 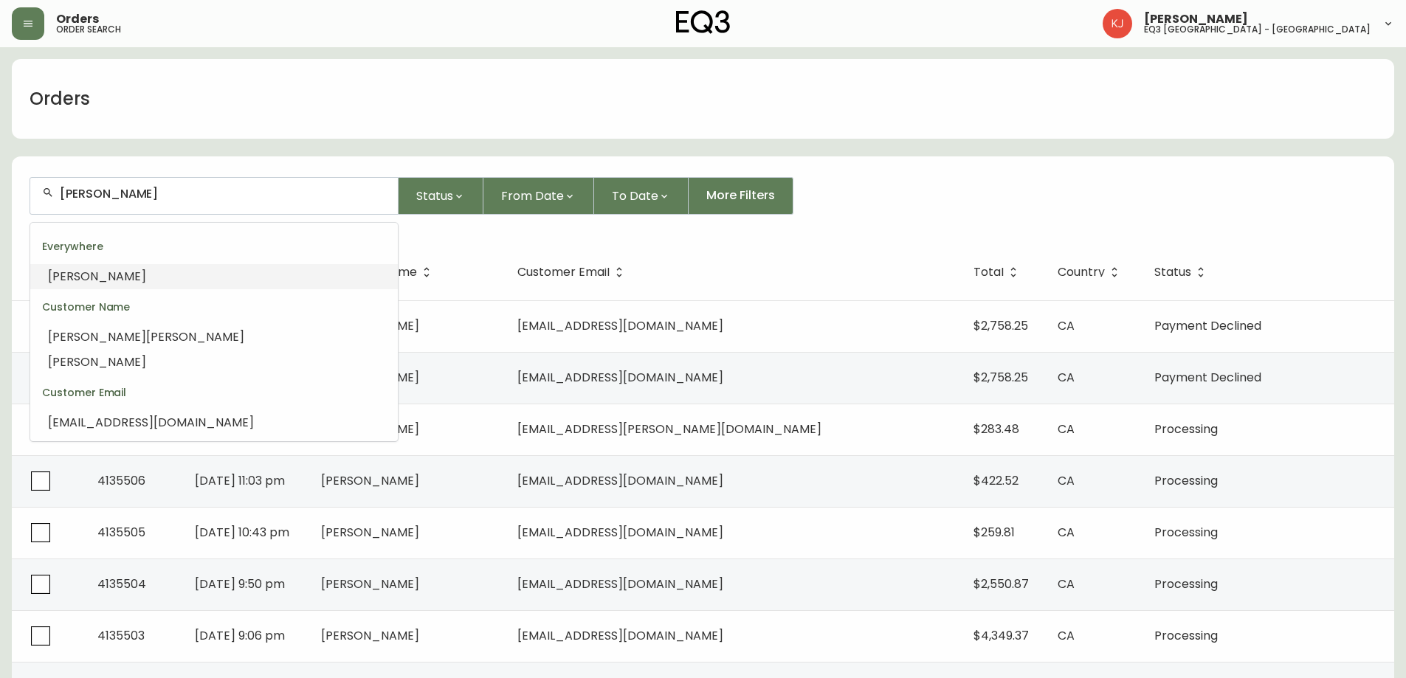 What do you see at coordinates (1117, 24) in the screenshot?
I see `img: 24a625d34e264d2520941288c4a55f8e` at bounding box center [1117, 24].